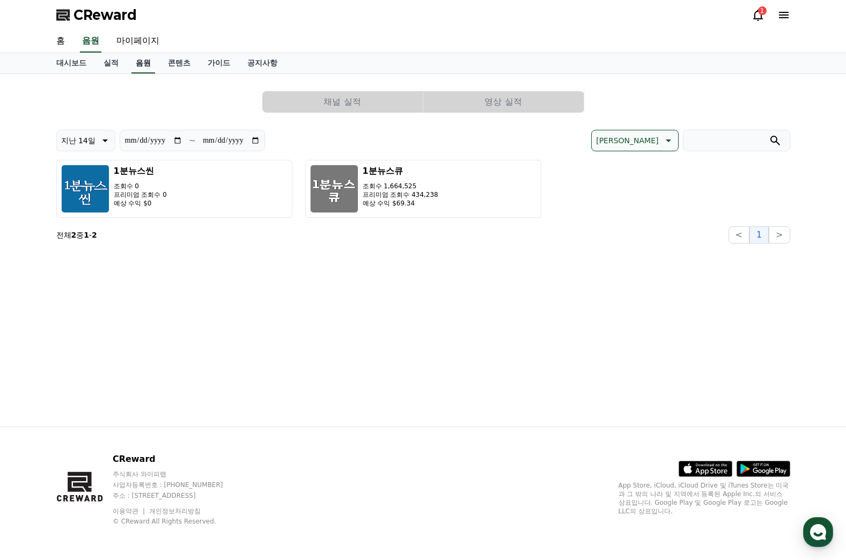 The width and height of the screenshot is (846, 560). I want to click on span: CReward, so click(105, 15).